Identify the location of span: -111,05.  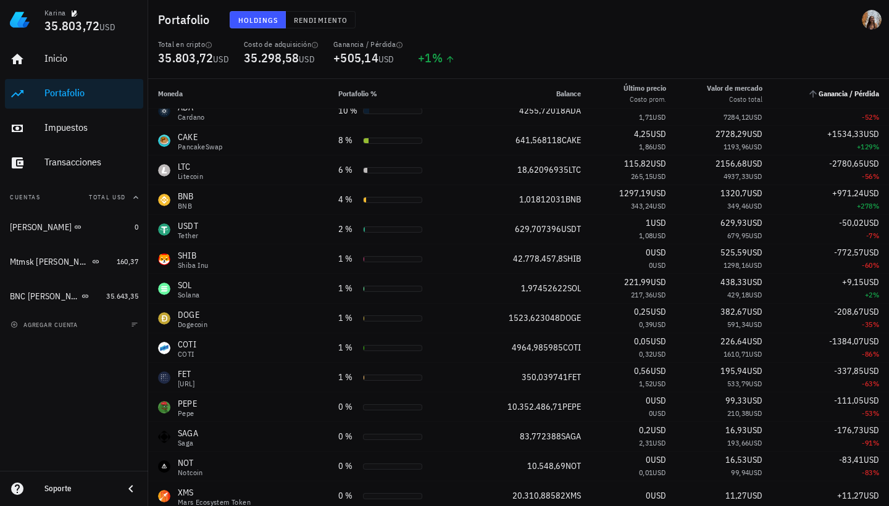
(849, 401).